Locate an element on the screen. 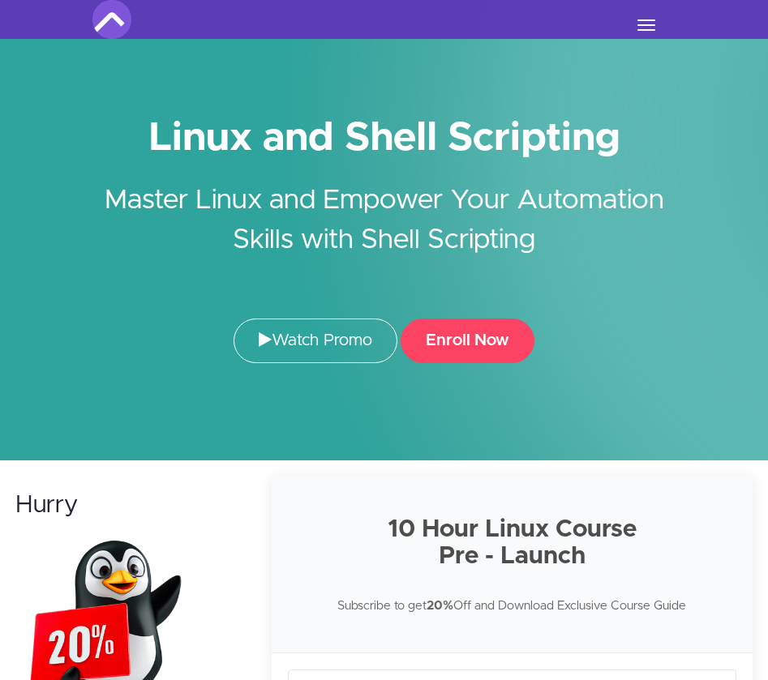 The height and width of the screenshot is (680, 768). h2: 10 Hour Linux Course Pre - Launch is located at coordinates (512, 543).